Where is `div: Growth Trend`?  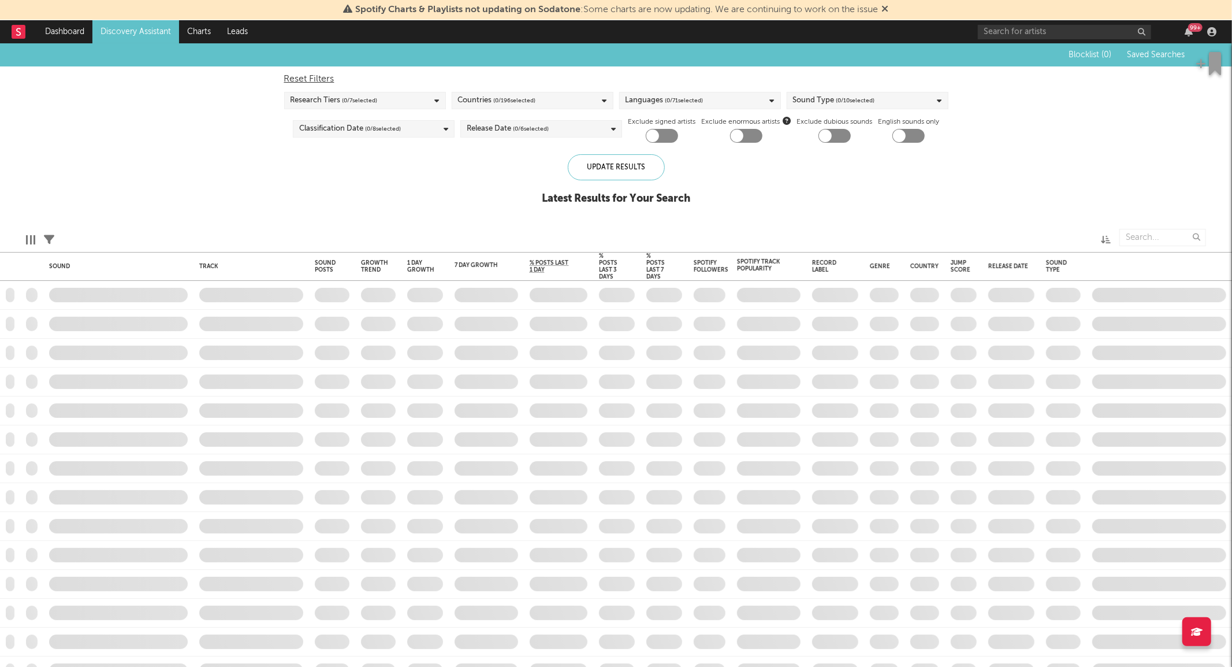 div: Growth Trend is located at coordinates (376, 266).